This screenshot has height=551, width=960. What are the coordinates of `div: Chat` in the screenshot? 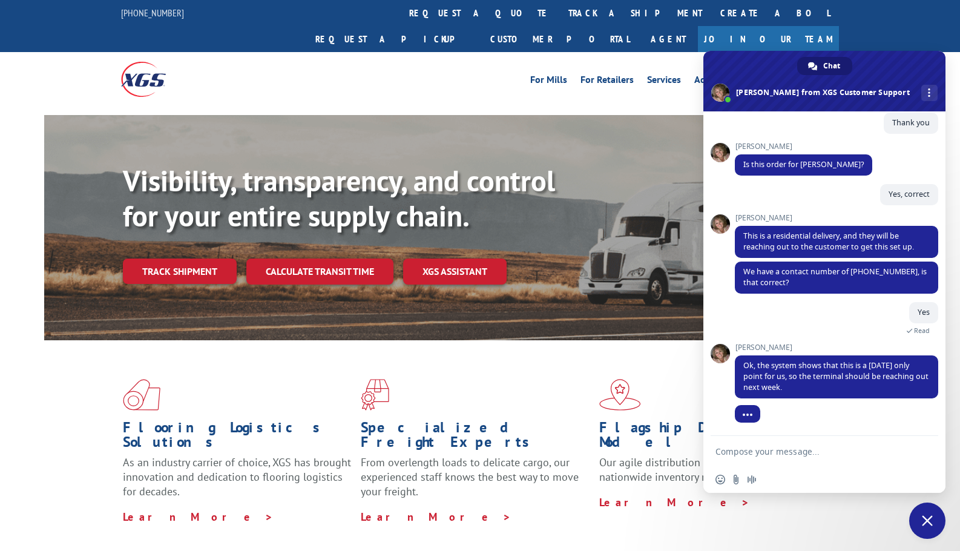 It's located at (824, 66).